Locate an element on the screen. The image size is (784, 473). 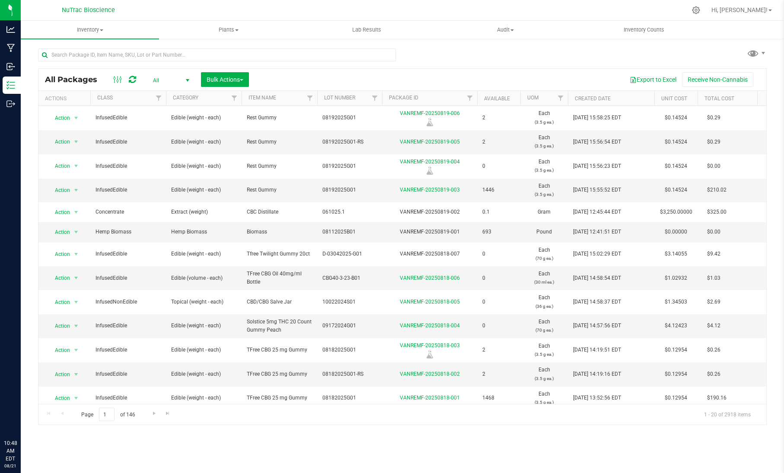
span: 0 is located at coordinates (499, 302).